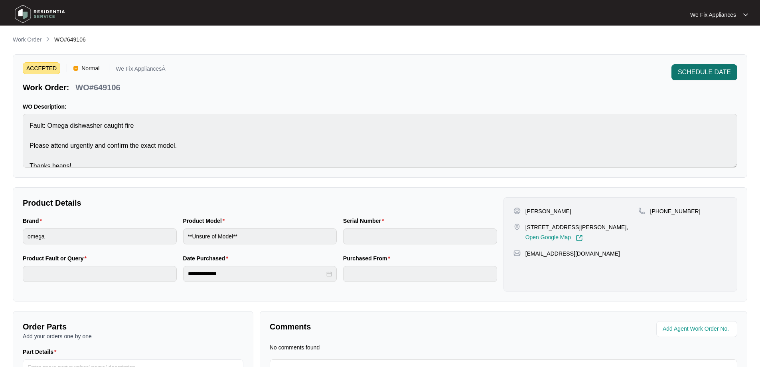 The width and height of the screenshot is (760, 367). Describe the element at coordinates (260, 236) in the screenshot. I see `input: Product Model` at that location.